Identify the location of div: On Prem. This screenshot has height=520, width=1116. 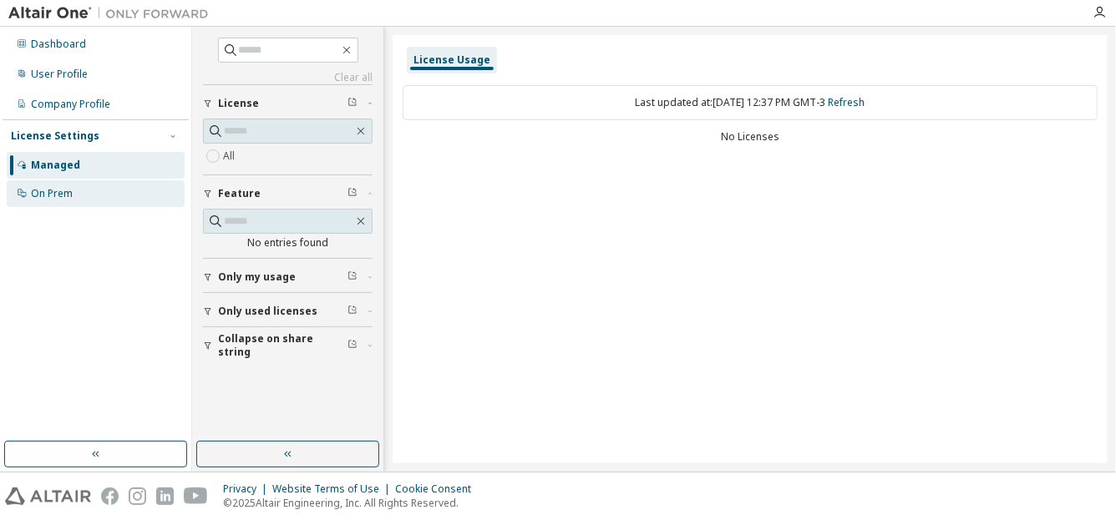
(52, 194).